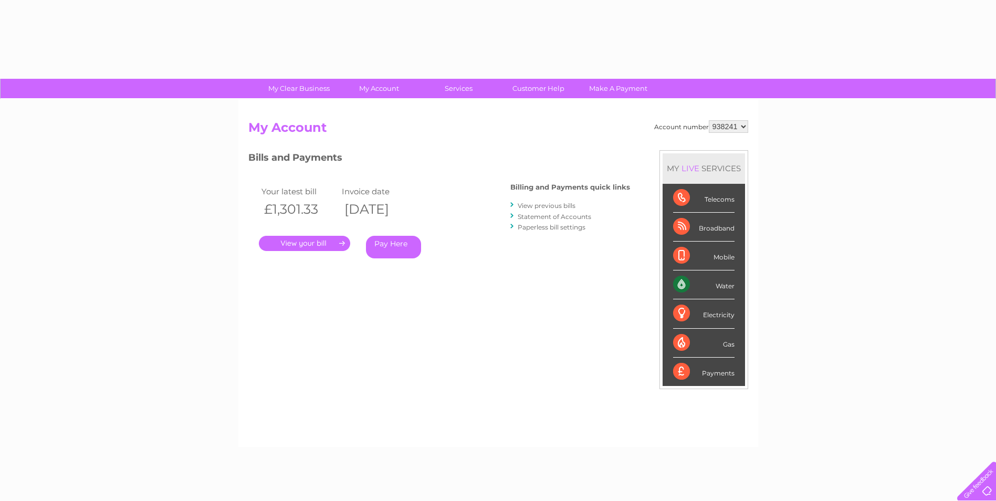 This screenshot has width=996, height=501. I want to click on div: MY SERVICES, so click(703, 168).